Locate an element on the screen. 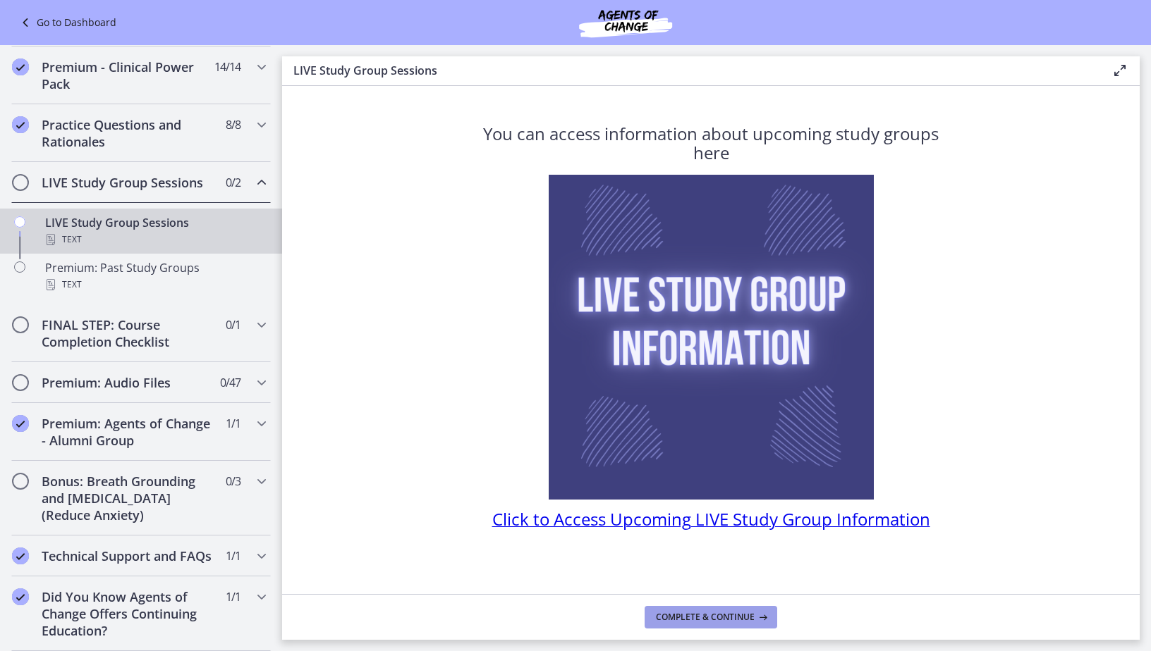 Image resolution: width=1151 pixels, height=651 pixels. button: Complete & continue is located at coordinates (711, 618).